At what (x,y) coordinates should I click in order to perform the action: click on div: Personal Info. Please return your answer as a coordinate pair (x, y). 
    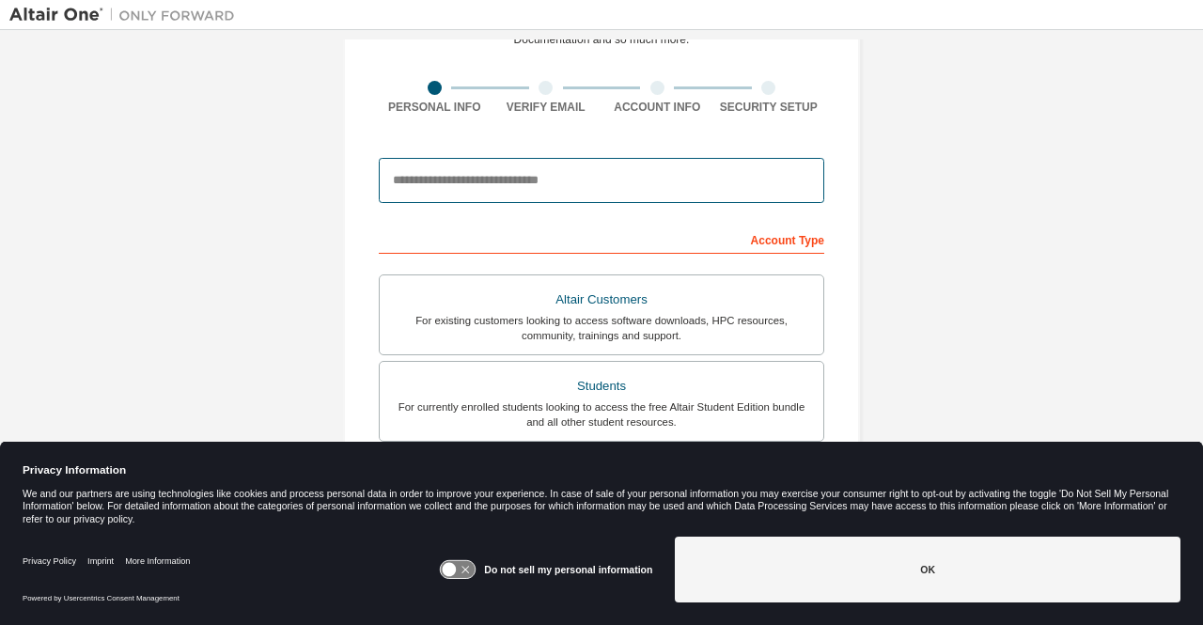
    Looking at the image, I should click on (434, 107).